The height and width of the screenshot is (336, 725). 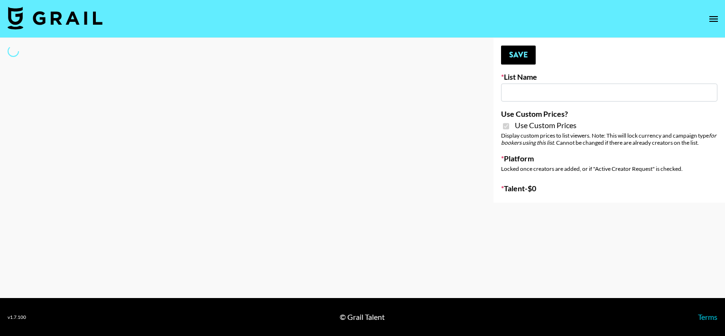 I want to click on label: Platform, so click(x=609, y=158).